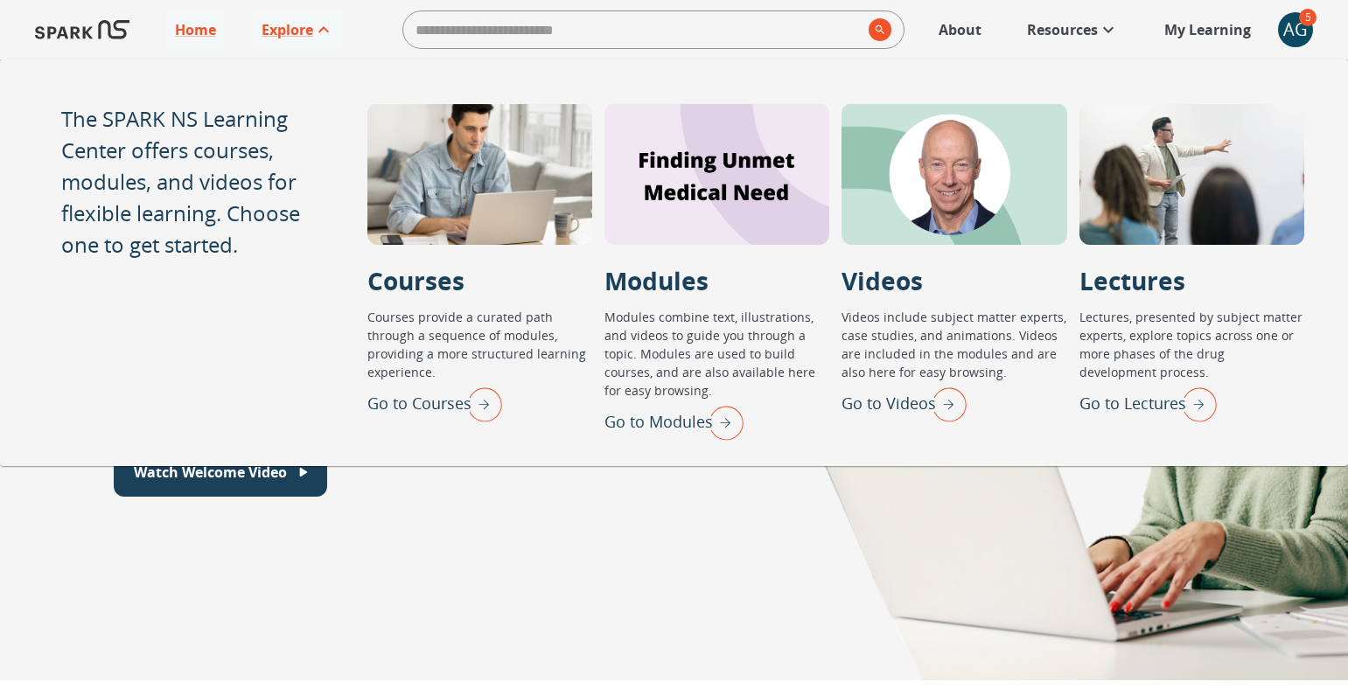  I want to click on p: Lectures, so click(1132, 281).